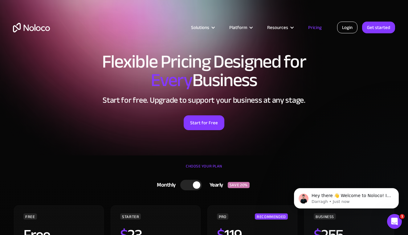 Image resolution: width=408 pixels, height=235 pixels. Describe the element at coordinates (19, 23) in the screenshot. I see `img: Profile image for Darragh` at that location.